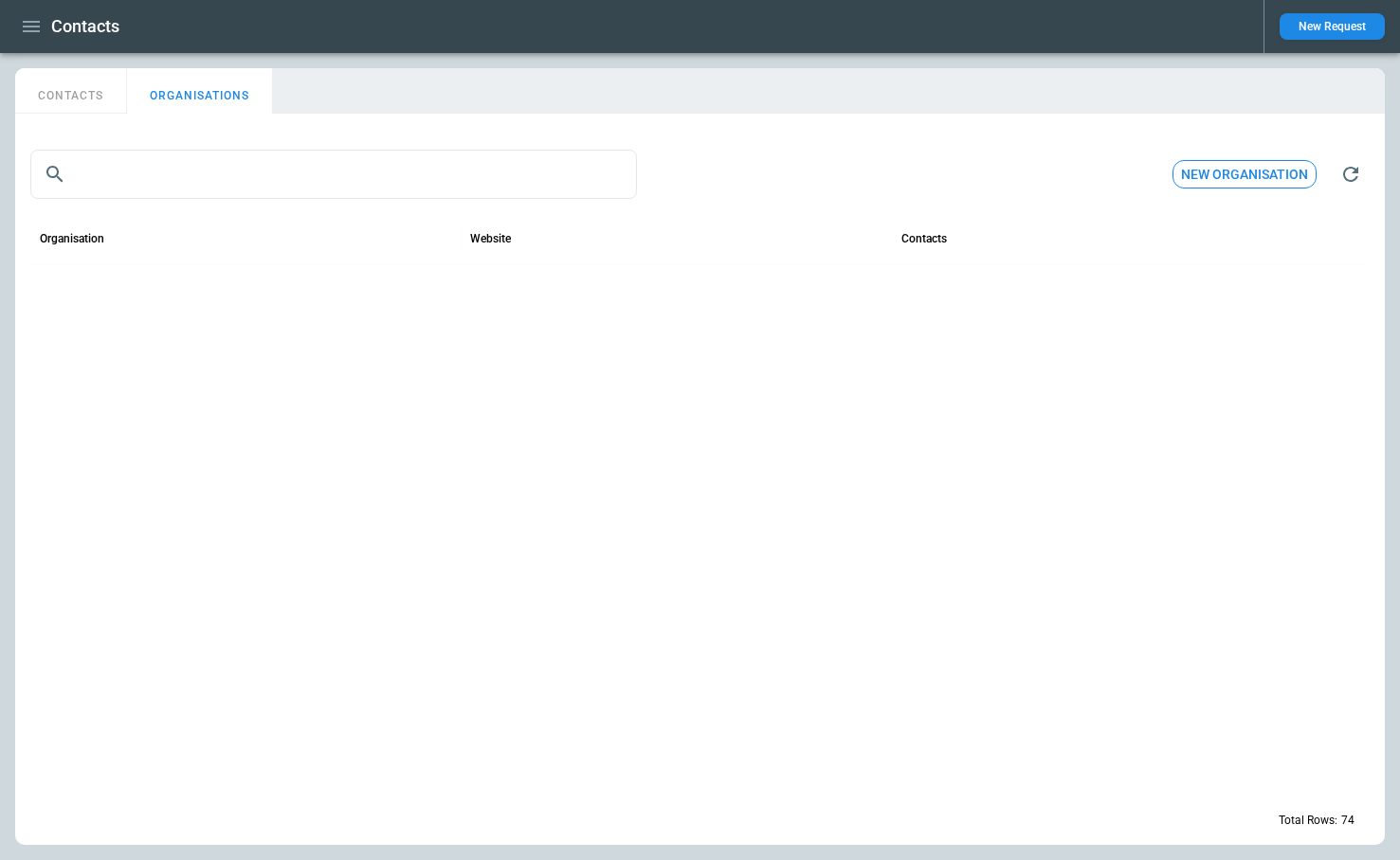  I want to click on p: 74, so click(1348, 821).